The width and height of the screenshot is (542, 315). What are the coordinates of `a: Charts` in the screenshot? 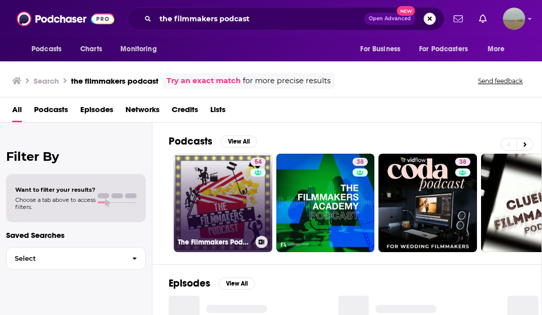 It's located at (91, 49).